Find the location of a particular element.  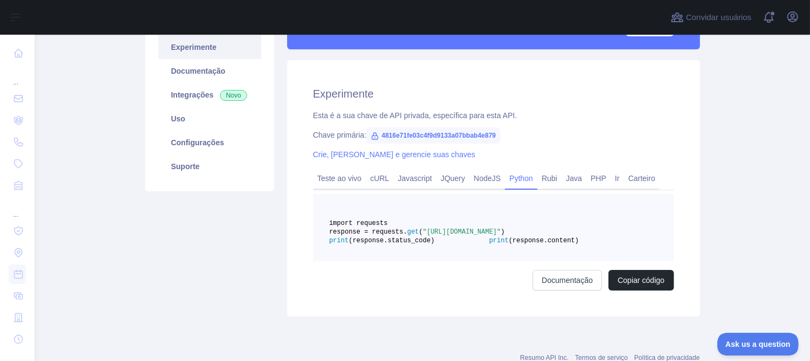

a: cURL is located at coordinates (379, 178).